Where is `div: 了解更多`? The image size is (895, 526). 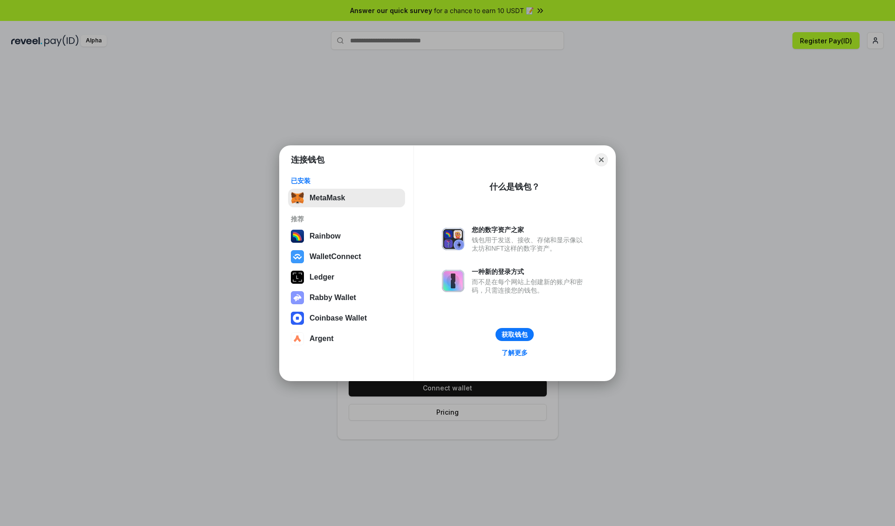 div: 了解更多 is located at coordinates (515, 353).